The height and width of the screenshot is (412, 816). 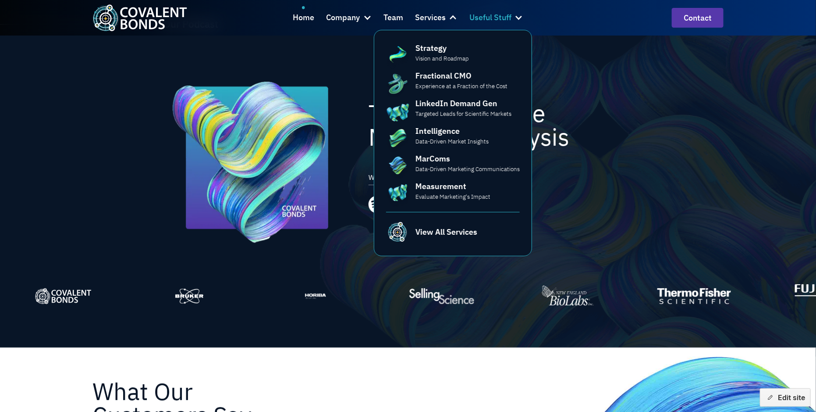 What do you see at coordinates (398, 232) in the screenshot?
I see `img: Covalent Bonds Teal Favicon` at bounding box center [398, 232].